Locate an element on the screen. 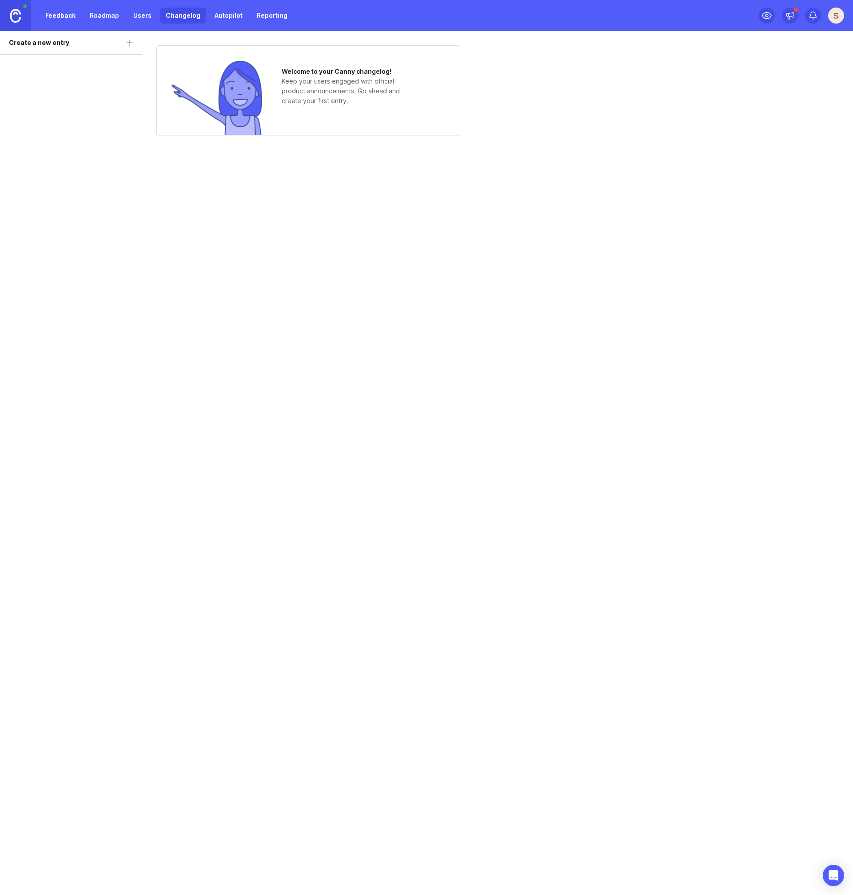 The image size is (853, 895). div: S is located at coordinates (836, 16).